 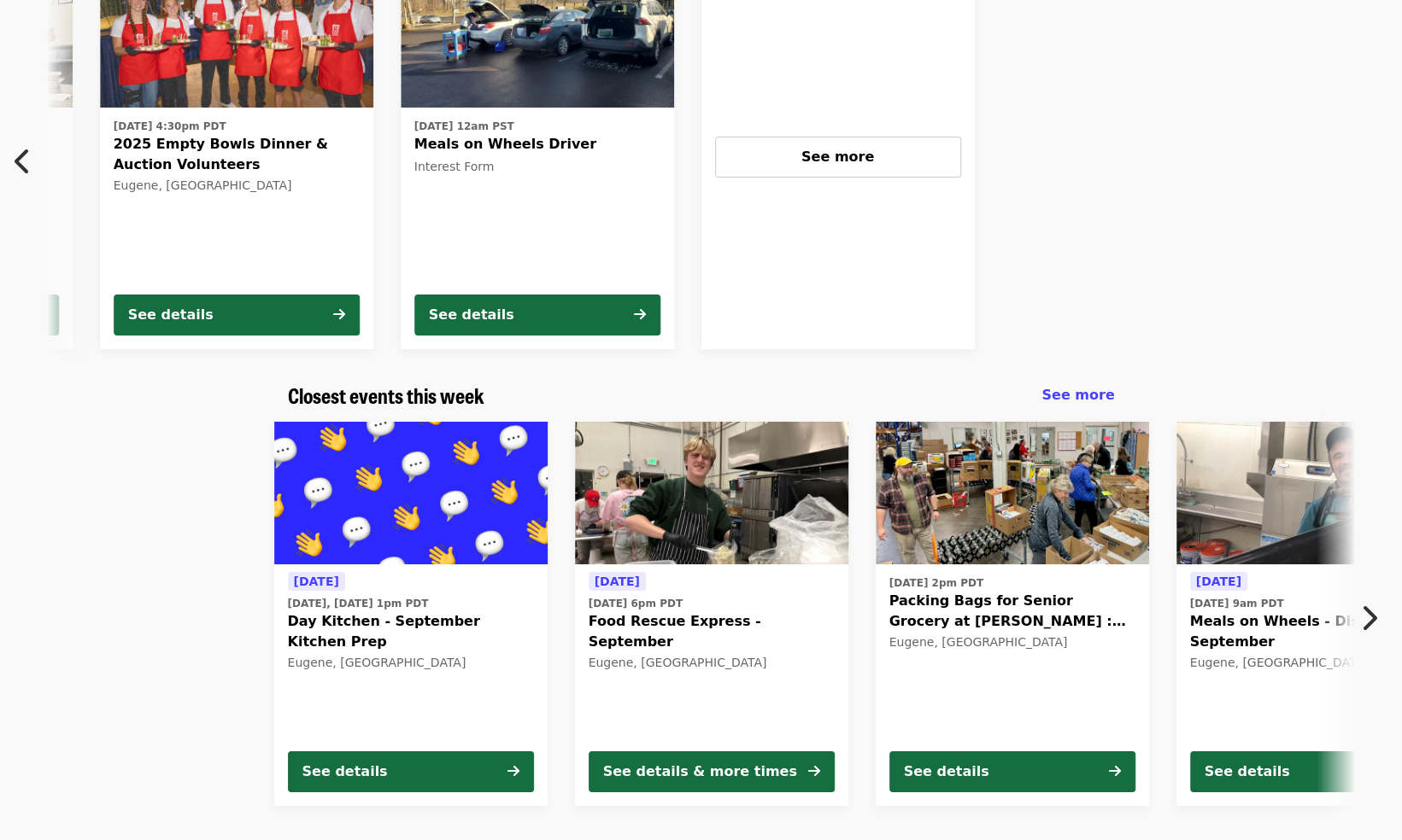 I want to click on span: Interest Form, so click(x=454, y=166).